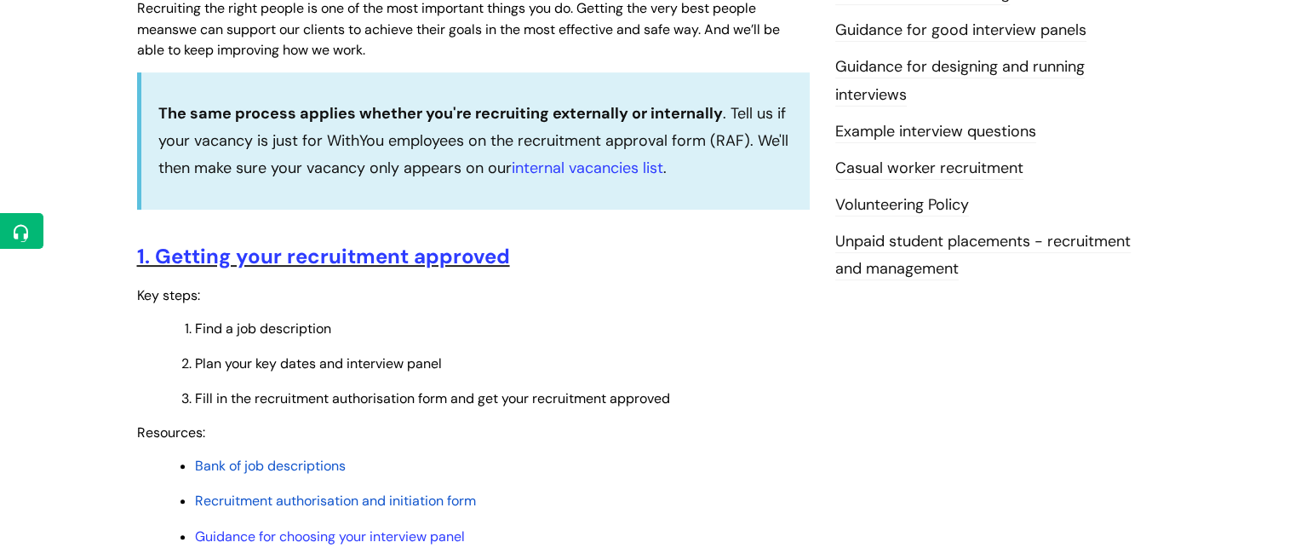  Describe the element at coordinates (902, 205) in the screenshot. I see `a: Volunteering Policy` at that location.